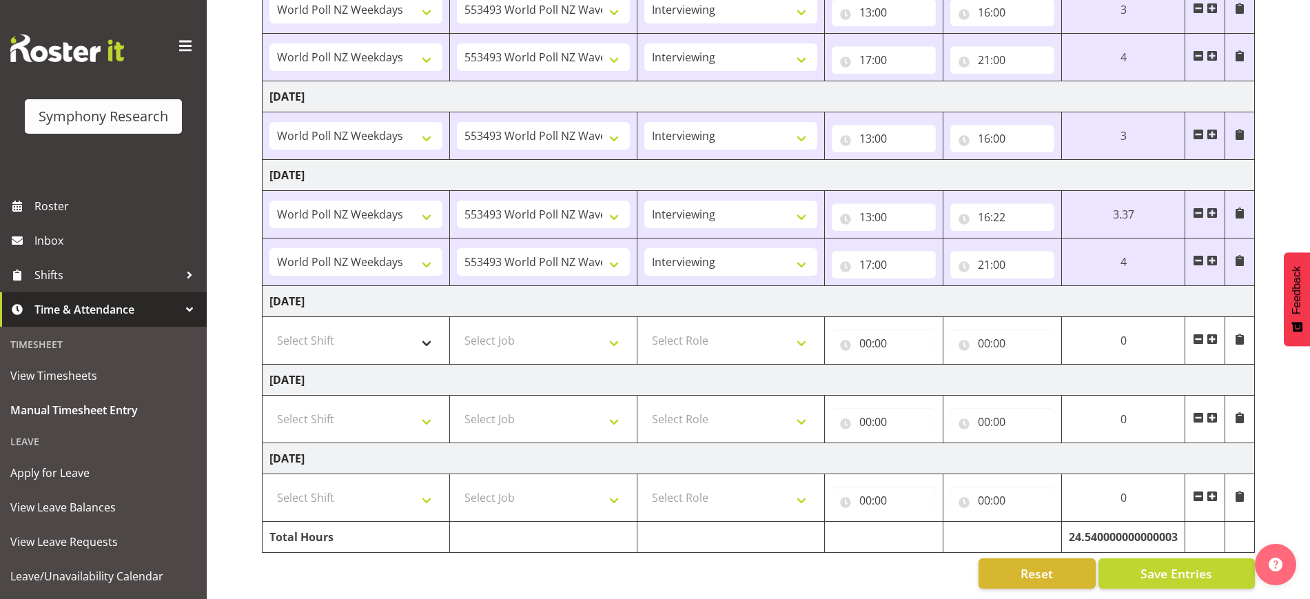 Image resolution: width=1310 pixels, height=599 pixels. Describe the element at coordinates (103, 576) in the screenshot. I see `span: Leave/Unavailability Calendar` at that location.